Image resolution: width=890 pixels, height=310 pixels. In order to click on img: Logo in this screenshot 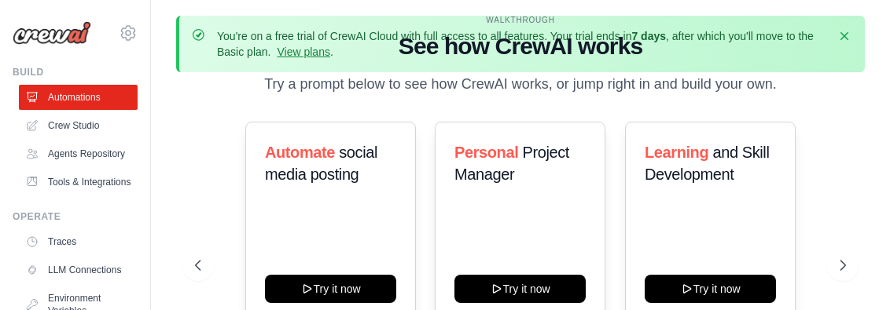, I will do `click(52, 33)`.